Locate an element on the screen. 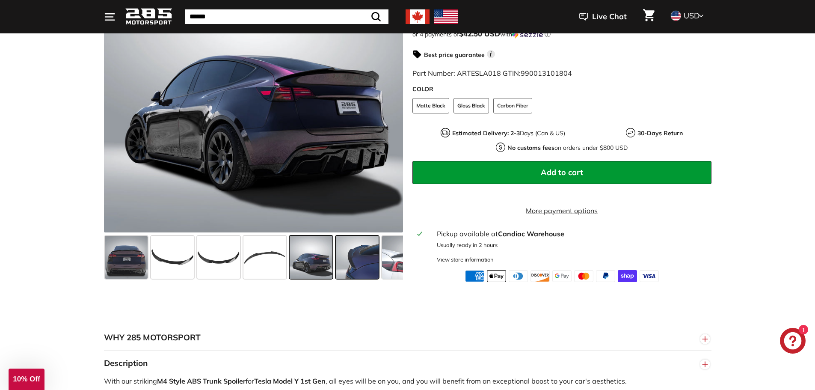 This screenshot has width=815, height=390. img: paypal is located at coordinates (605, 276).